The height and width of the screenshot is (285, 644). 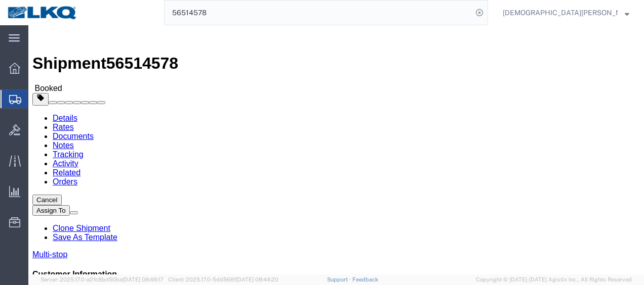 What do you see at coordinates (560, 13) in the screenshot?
I see `span: Kristen Lund` at bounding box center [560, 13].